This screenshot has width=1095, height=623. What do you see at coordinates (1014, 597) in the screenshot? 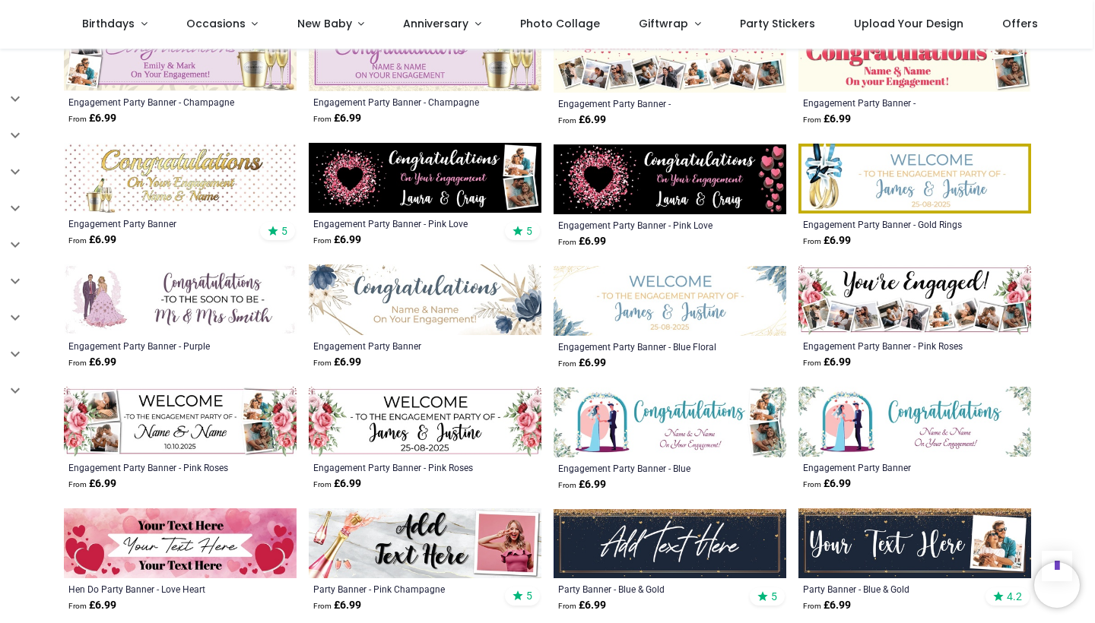
I see `span: 4.2` at bounding box center [1014, 597].